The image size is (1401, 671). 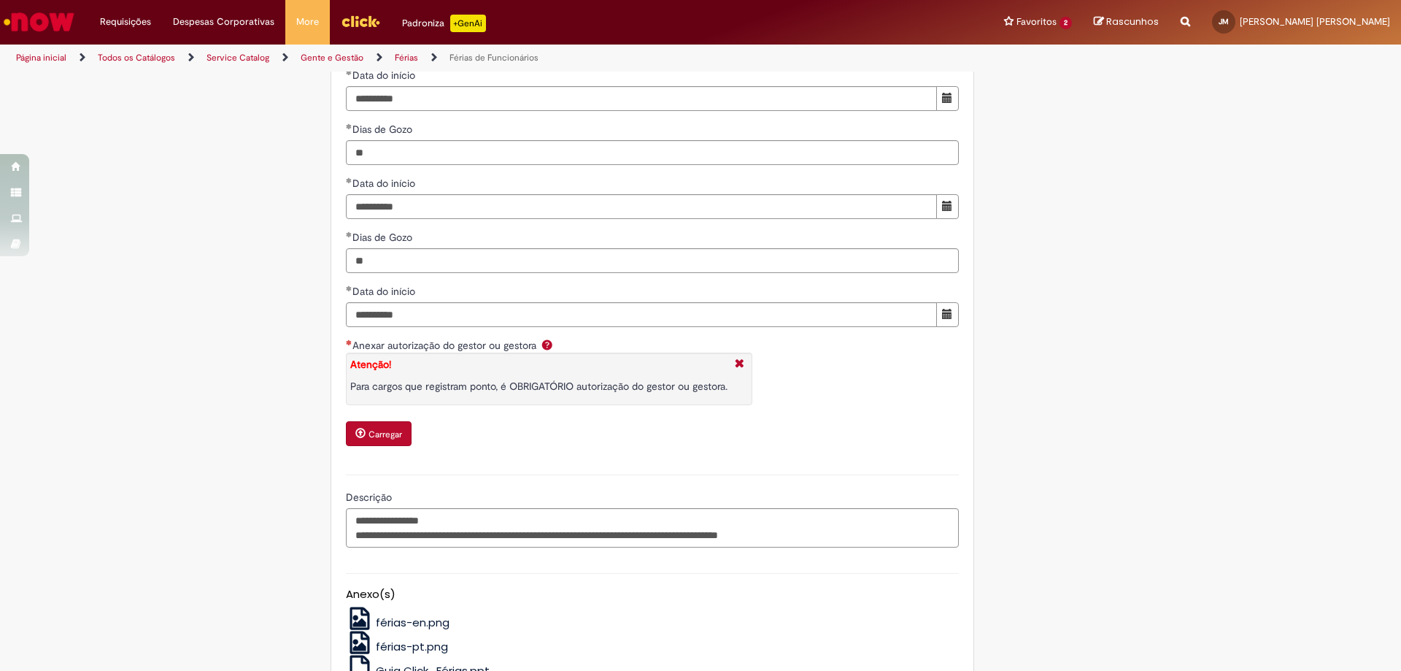 I want to click on span: Ajuda para Anexar autorização do gestor ou gestora, so click(x=547, y=345).